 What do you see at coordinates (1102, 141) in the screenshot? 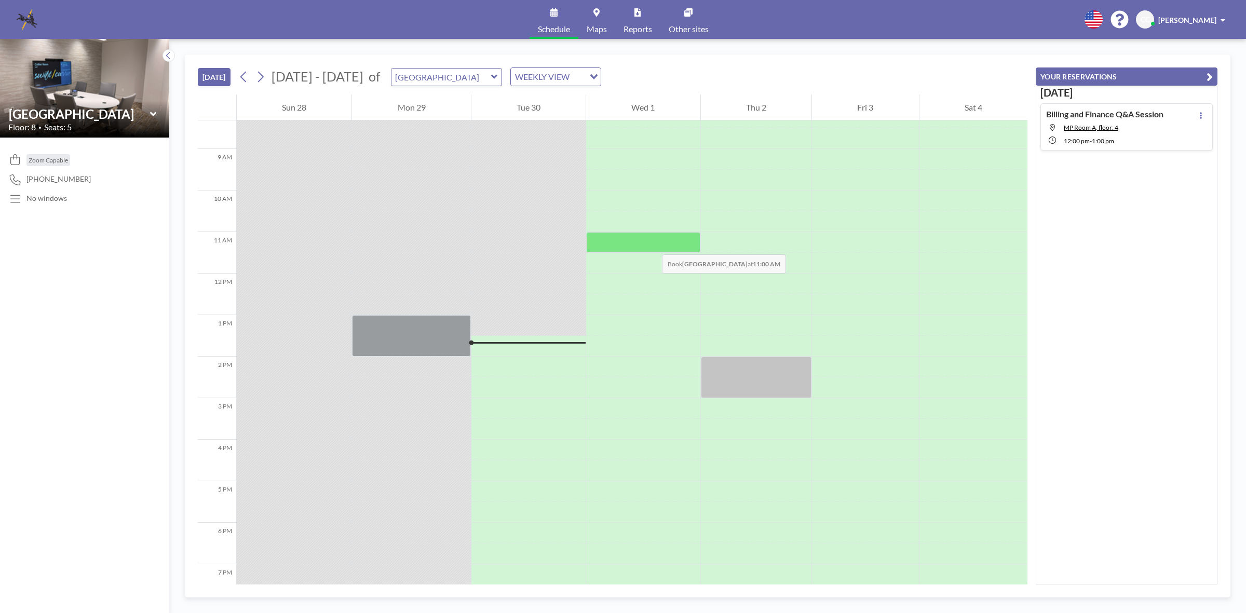
I see `span: 1:00 PM` at bounding box center [1102, 141].